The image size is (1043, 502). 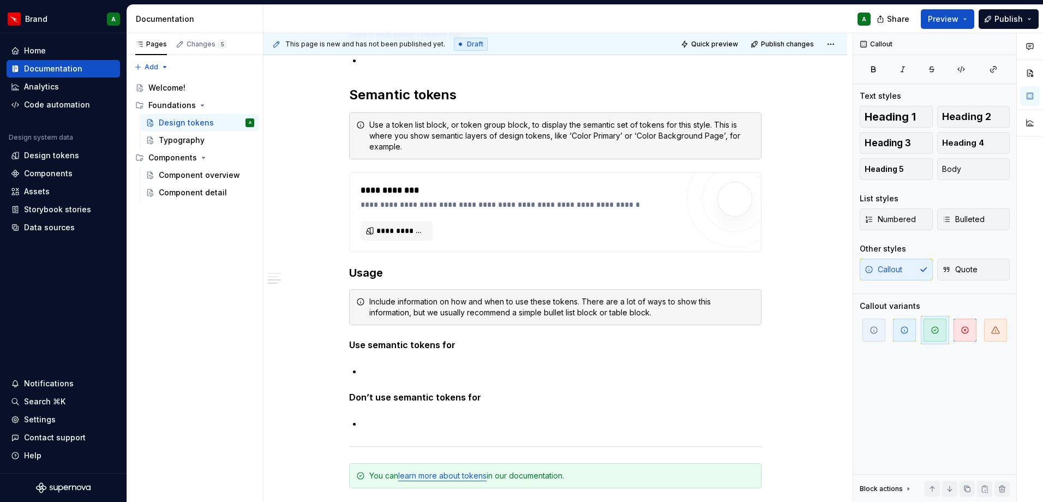 What do you see at coordinates (182, 140) in the screenshot?
I see `div: Typography` at bounding box center [182, 140].